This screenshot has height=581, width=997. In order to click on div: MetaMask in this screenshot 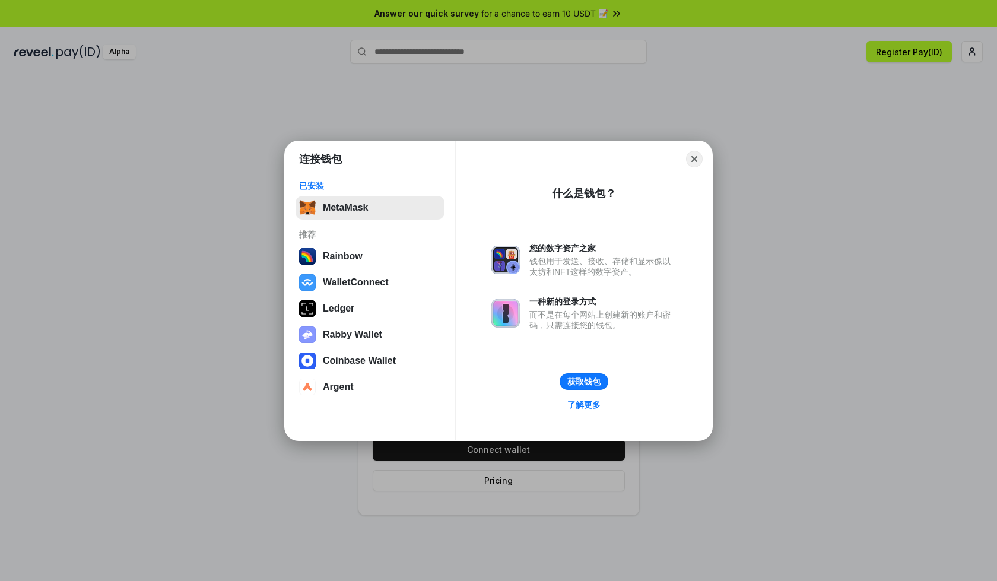, I will do `click(345, 208)`.